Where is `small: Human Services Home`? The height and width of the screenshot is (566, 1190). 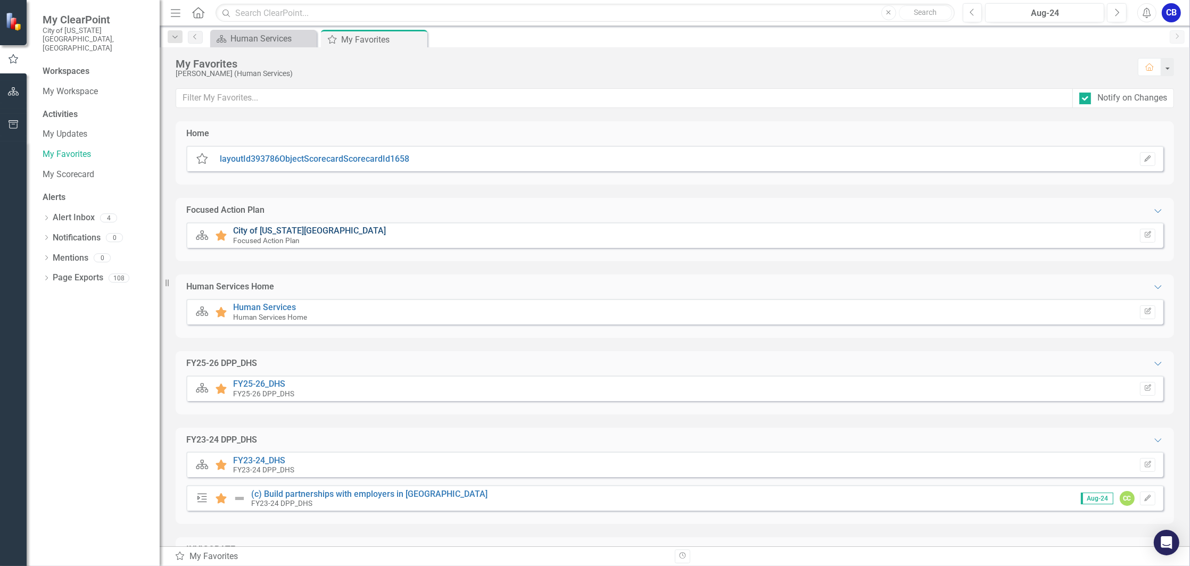 small: Human Services Home is located at coordinates (270, 317).